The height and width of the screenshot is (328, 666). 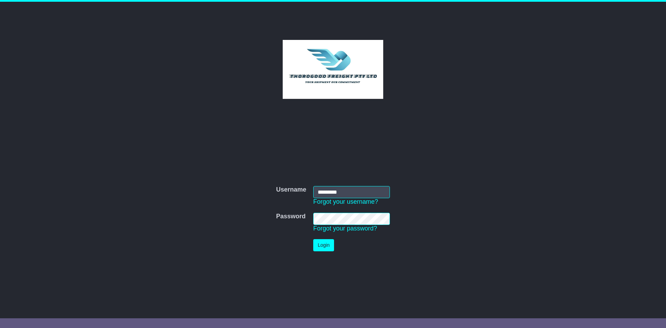 I want to click on label: Username, so click(x=291, y=190).